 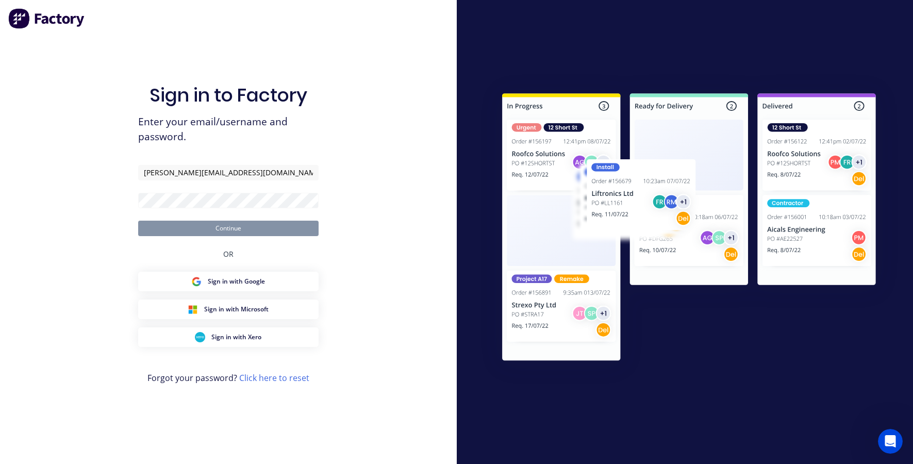 I want to click on span: Enter your email/username and password., so click(x=228, y=129).